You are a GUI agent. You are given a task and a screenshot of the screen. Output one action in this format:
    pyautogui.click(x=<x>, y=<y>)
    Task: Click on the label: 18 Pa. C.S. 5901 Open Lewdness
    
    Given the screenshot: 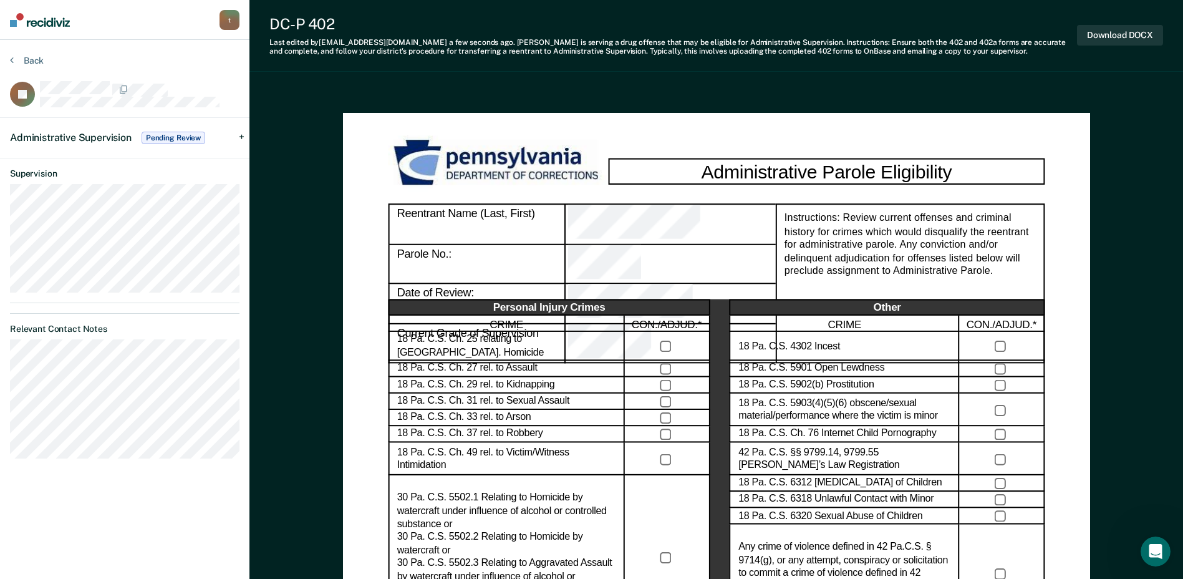 What is the action you would take?
    pyautogui.click(x=811, y=369)
    